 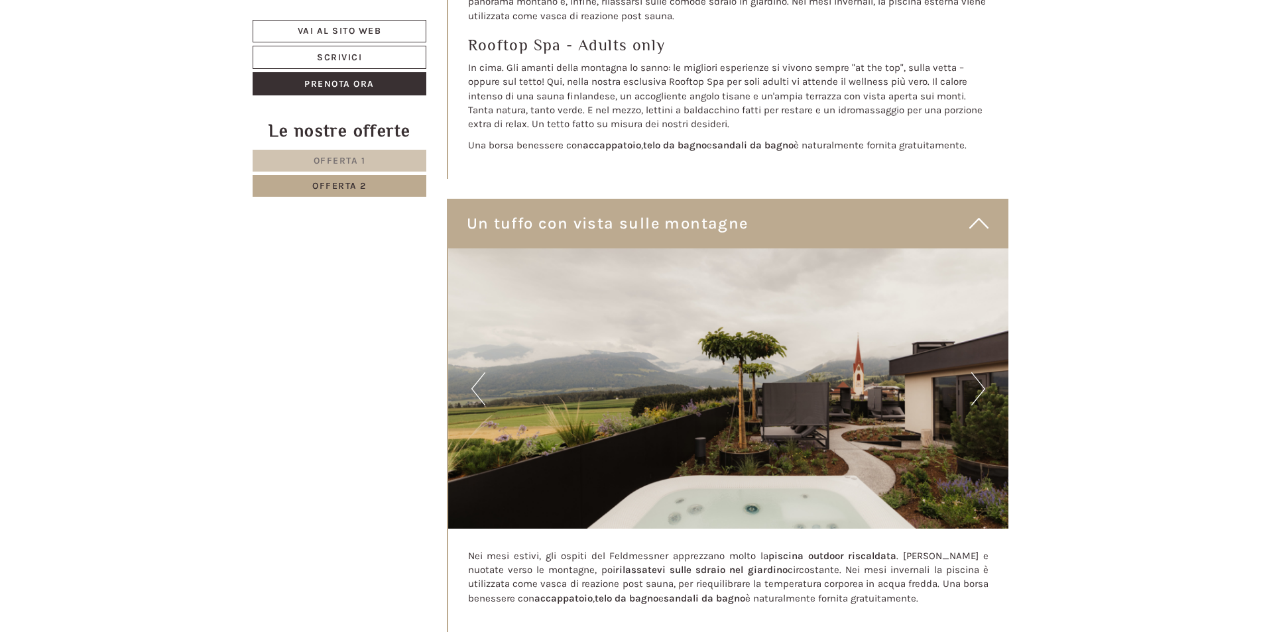 I want to click on div: Un tuffo con vista sulle montagne, so click(x=728, y=223).